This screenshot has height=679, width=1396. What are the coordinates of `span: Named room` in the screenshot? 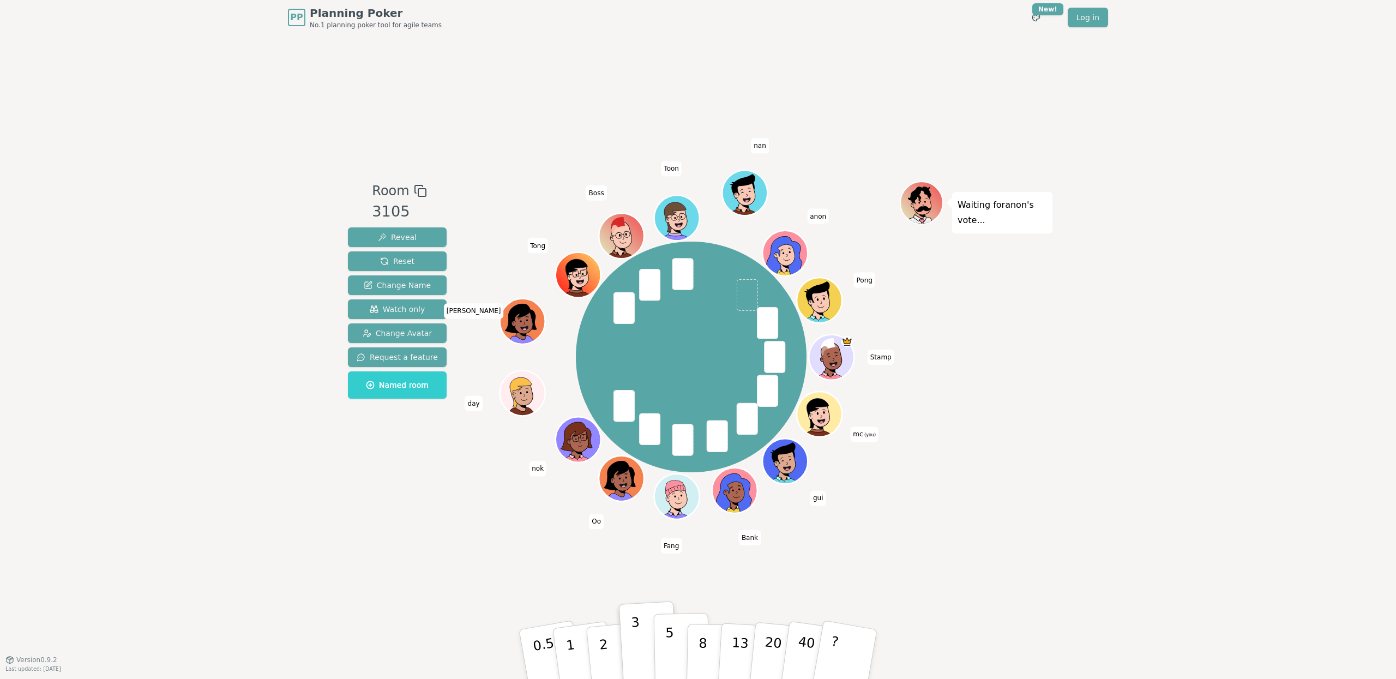 It's located at (397, 385).